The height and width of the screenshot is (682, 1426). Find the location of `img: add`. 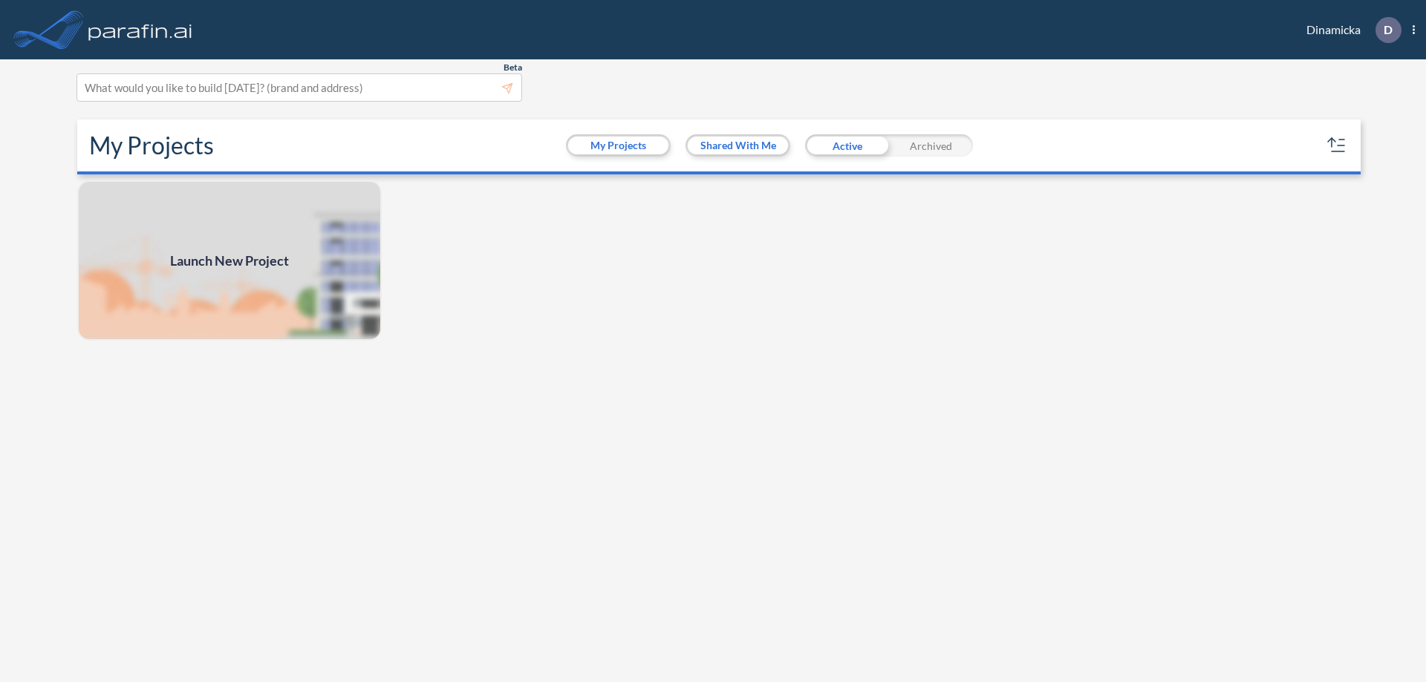

img: add is located at coordinates (229, 261).